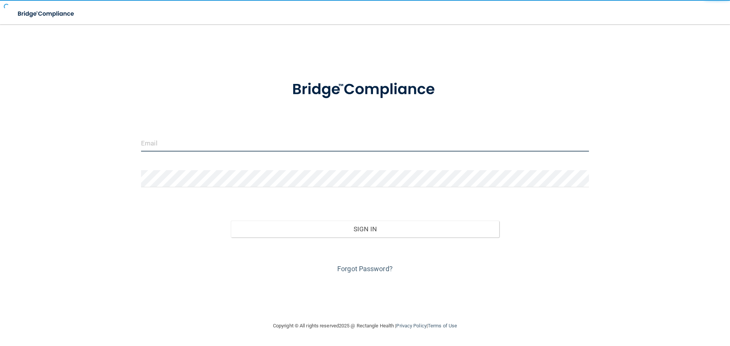 The height and width of the screenshot is (346, 730). Describe the element at coordinates (411, 326) in the screenshot. I see `a: Privacy Policy` at that location.